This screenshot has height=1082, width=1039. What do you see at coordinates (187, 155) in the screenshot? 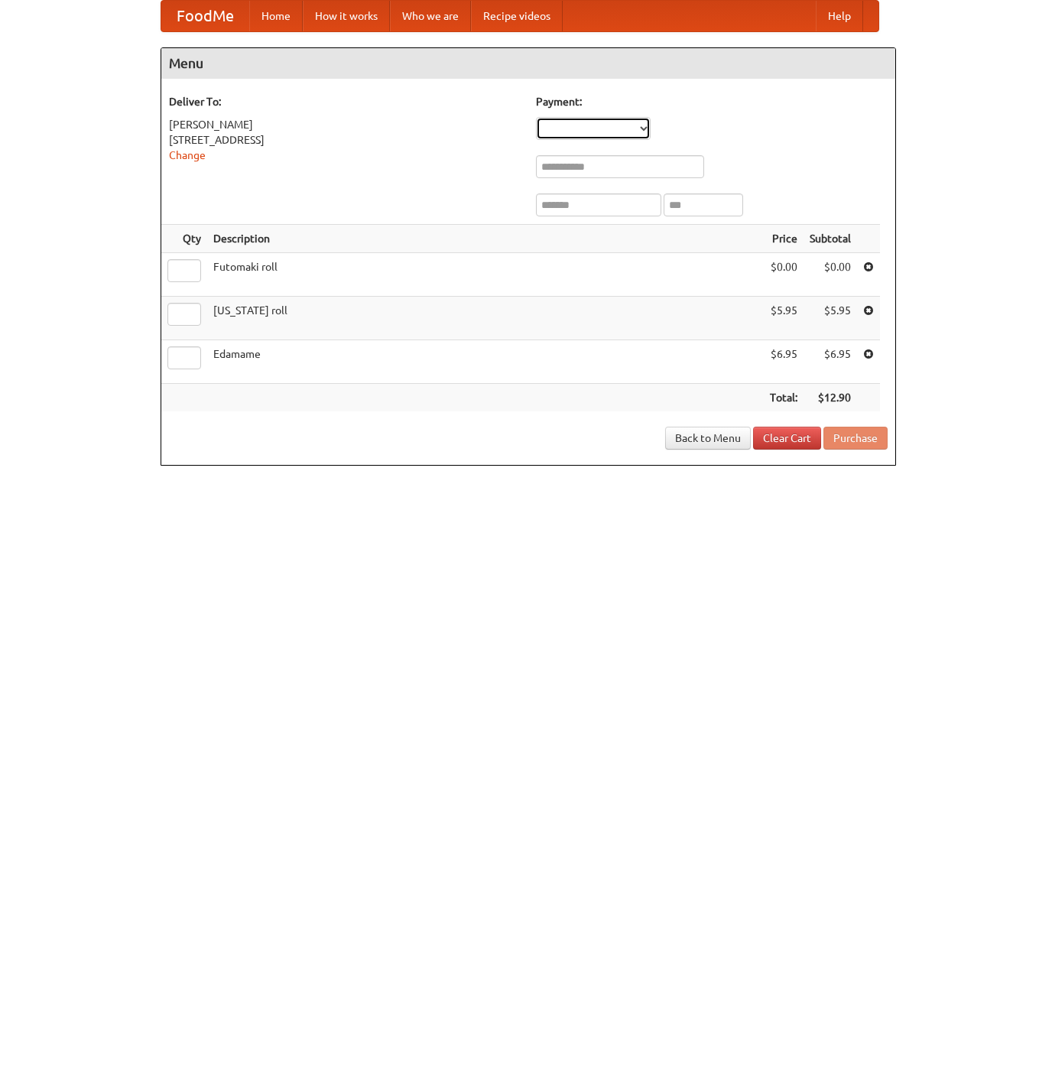
I see `a: Change` at bounding box center [187, 155].